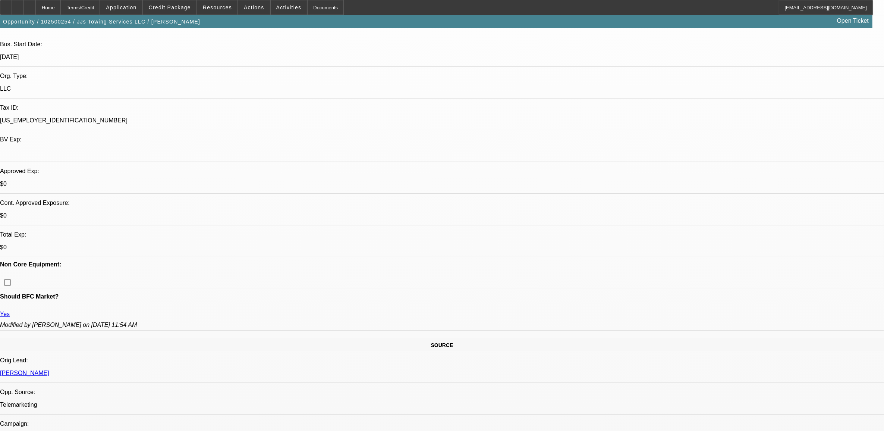 The height and width of the screenshot is (431, 884). Describe the element at coordinates (217, 7) in the screenshot. I see `span: Resources` at that location.